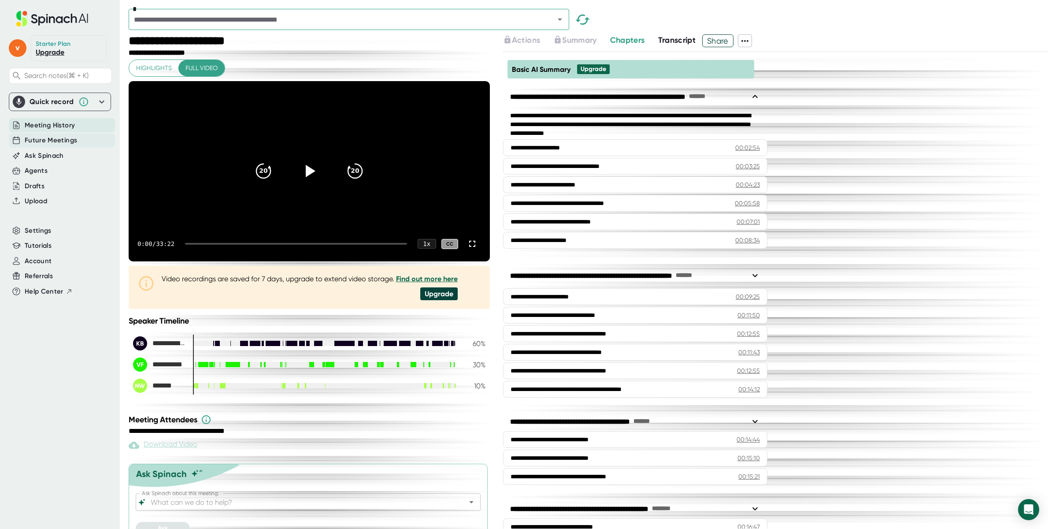  What do you see at coordinates (301, 502) in the screenshot?
I see `input: What can we do to help?` at bounding box center [301, 502].